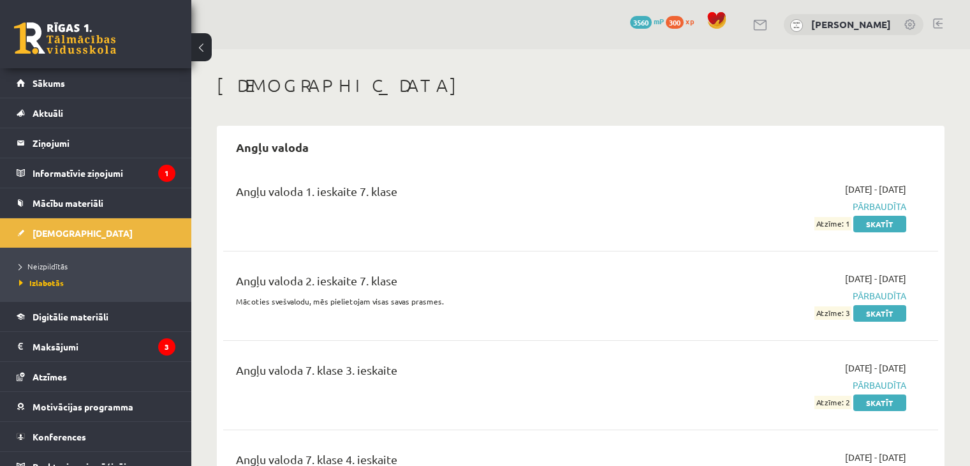  I want to click on span: Mācību materiāli, so click(68, 203).